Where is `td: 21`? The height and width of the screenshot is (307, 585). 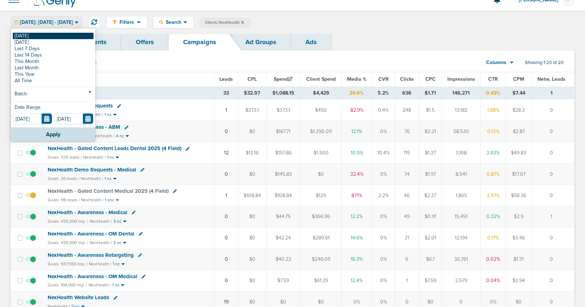 td: 21 is located at coordinates (407, 238).